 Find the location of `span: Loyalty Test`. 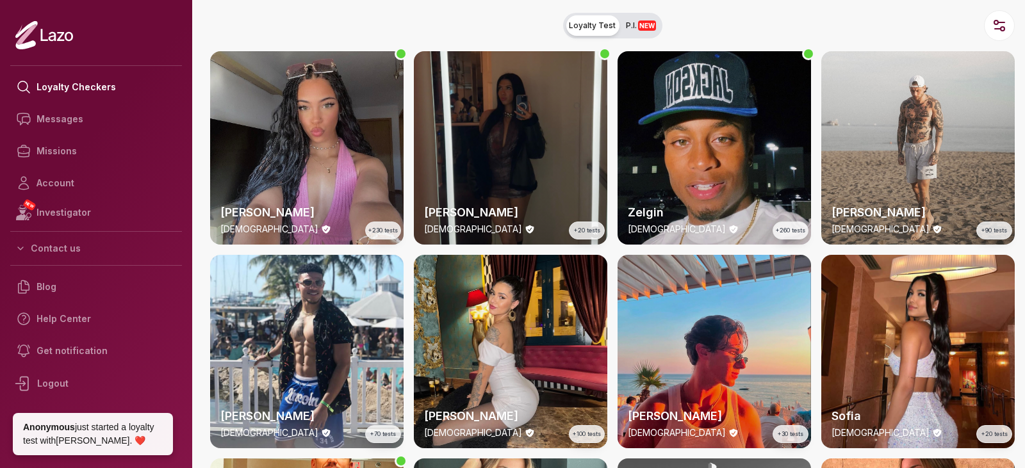

span: Loyalty Test is located at coordinates (592, 26).